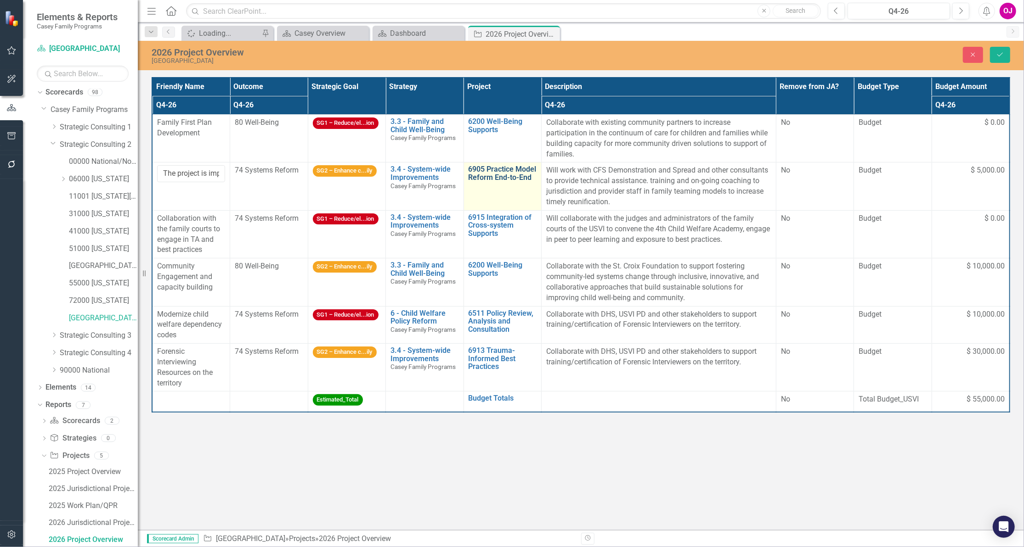  What do you see at coordinates (659, 138) in the screenshot?
I see `p: Collaborate with existing community partners to increase participation in the continuum of care f...` at bounding box center [659, 138].